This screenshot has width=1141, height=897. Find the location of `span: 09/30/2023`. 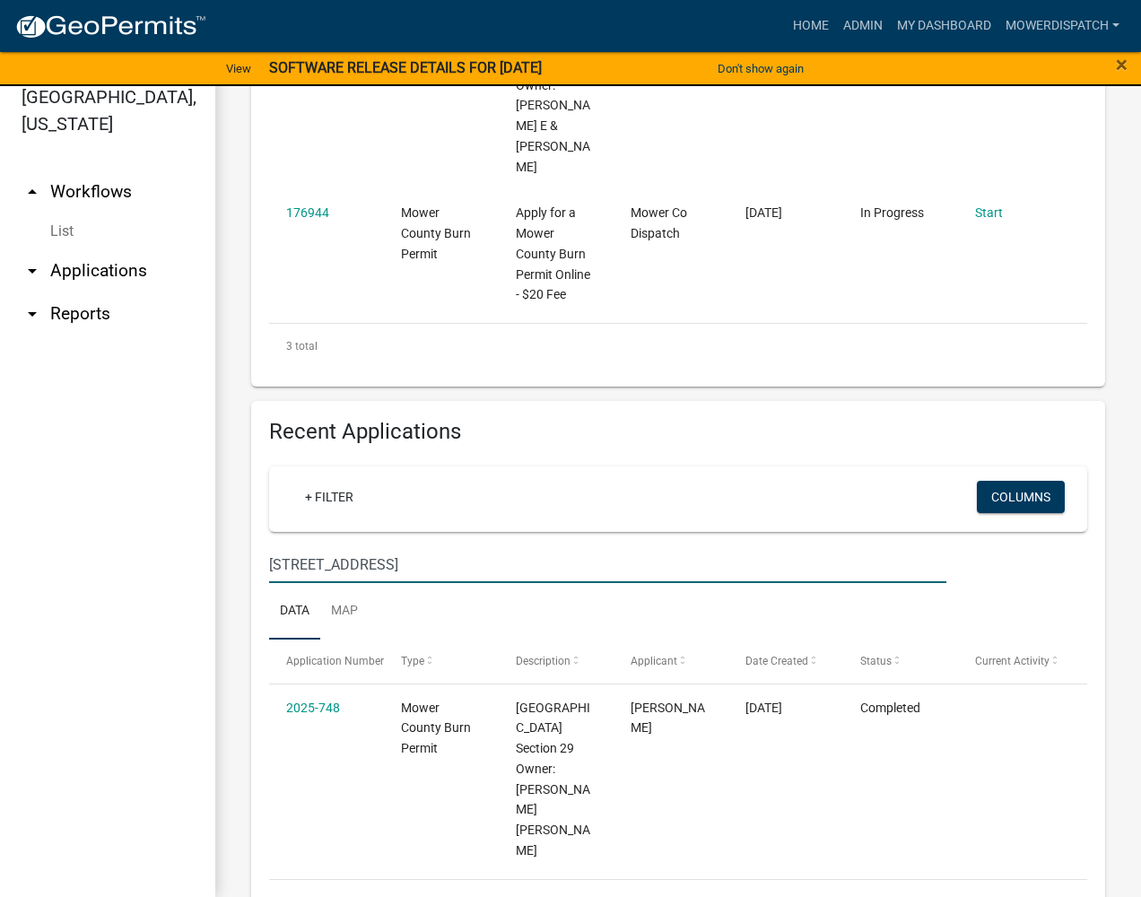

span: 09/30/2023 is located at coordinates (763, 213).